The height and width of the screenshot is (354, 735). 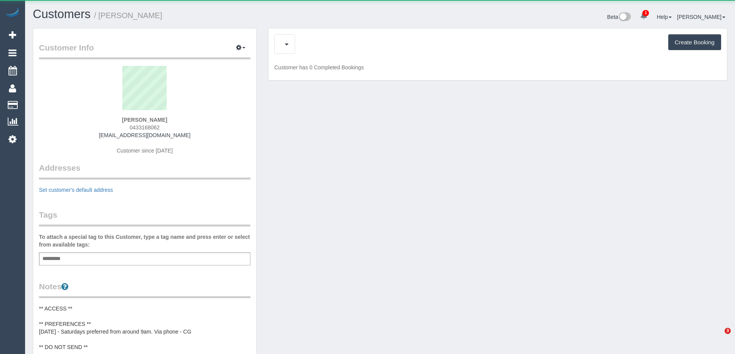 What do you see at coordinates (624, 17) in the screenshot?
I see `img: New interface` at bounding box center [624, 17].